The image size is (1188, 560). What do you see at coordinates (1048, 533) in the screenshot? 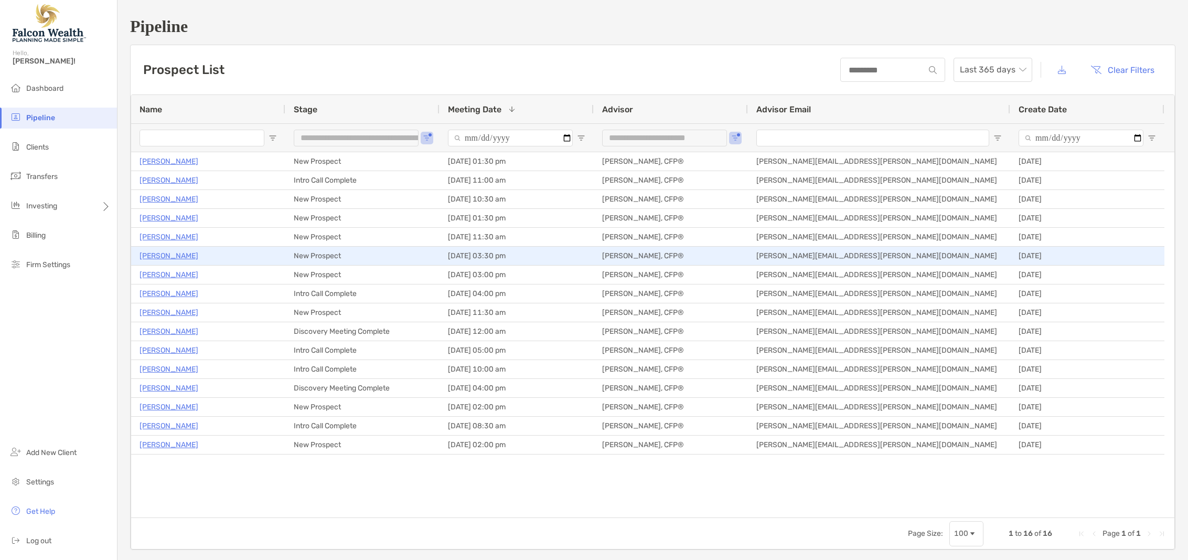
I see `span: 16` at bounding box center [1048, 533].